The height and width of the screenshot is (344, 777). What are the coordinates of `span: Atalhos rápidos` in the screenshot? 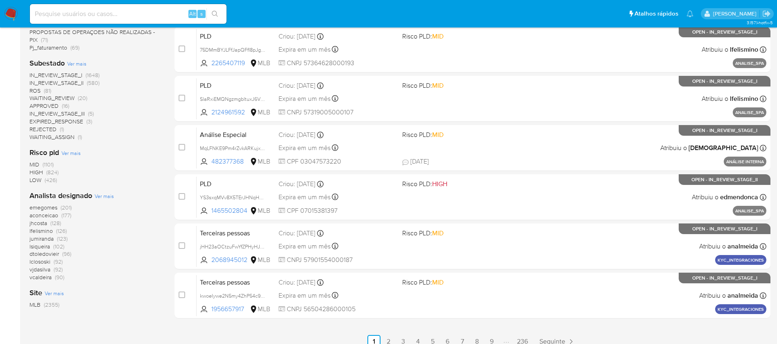 It's located at (656, 14).